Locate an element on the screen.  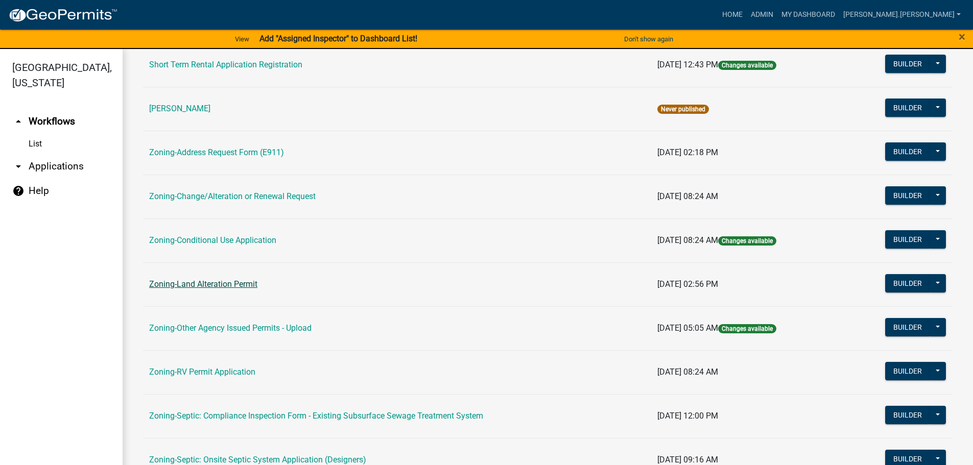
button: Close is located at coordinates (962, 37).